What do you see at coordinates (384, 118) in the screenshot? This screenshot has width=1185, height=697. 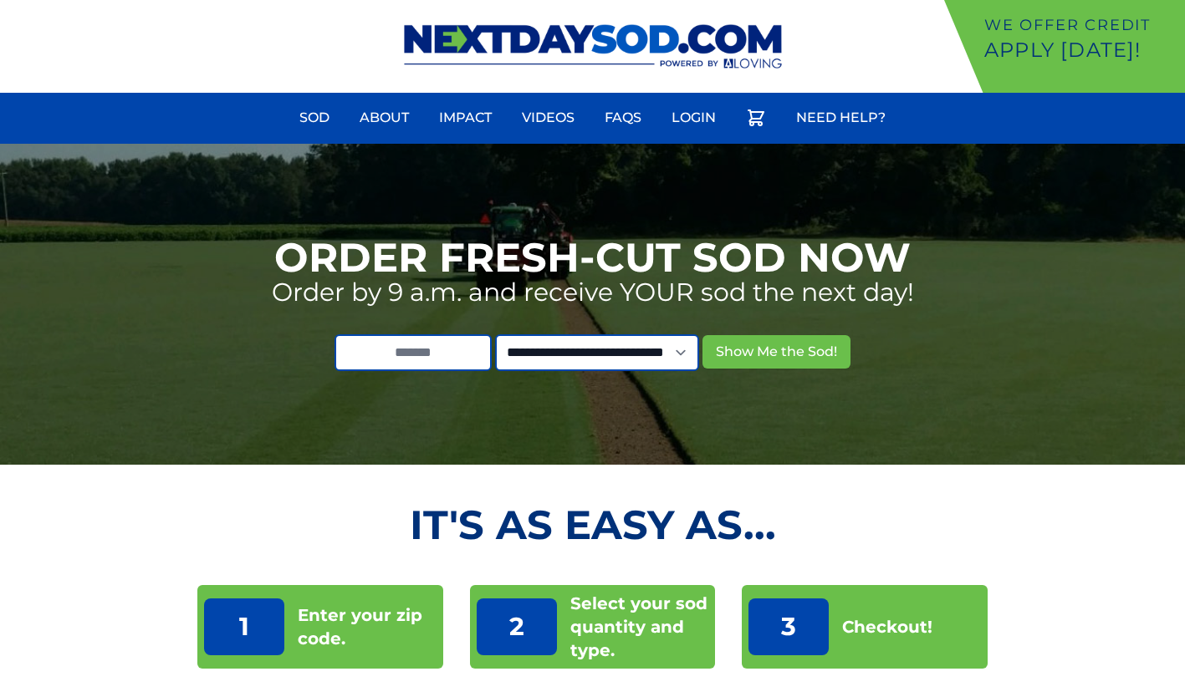 I see `a: About` at bounding box center [384, 118].